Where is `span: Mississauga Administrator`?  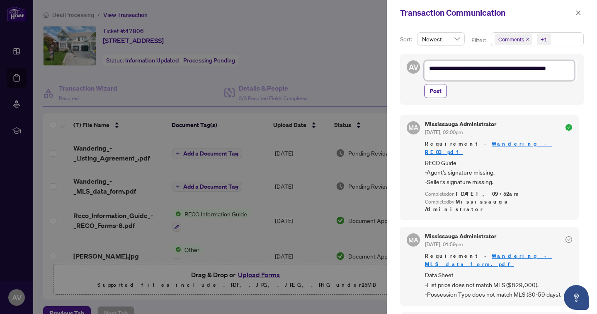
span: Mississauga Administrator is located at coordinates (467, 206).